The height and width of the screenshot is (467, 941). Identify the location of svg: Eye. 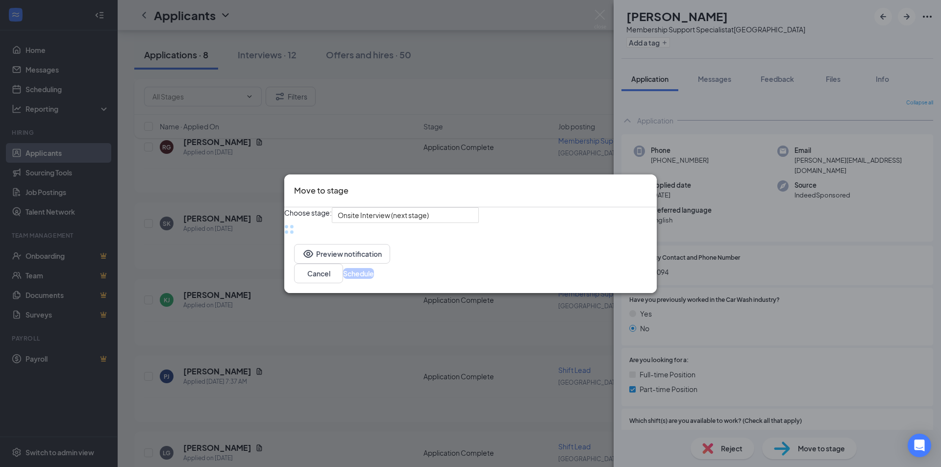
(308, 253).